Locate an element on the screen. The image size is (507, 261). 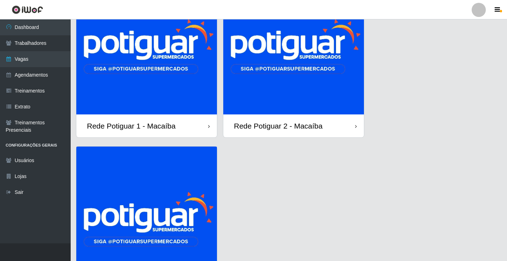
div: Rede Potiguar 2 - Macaíba is located at coordinates (278, 126).